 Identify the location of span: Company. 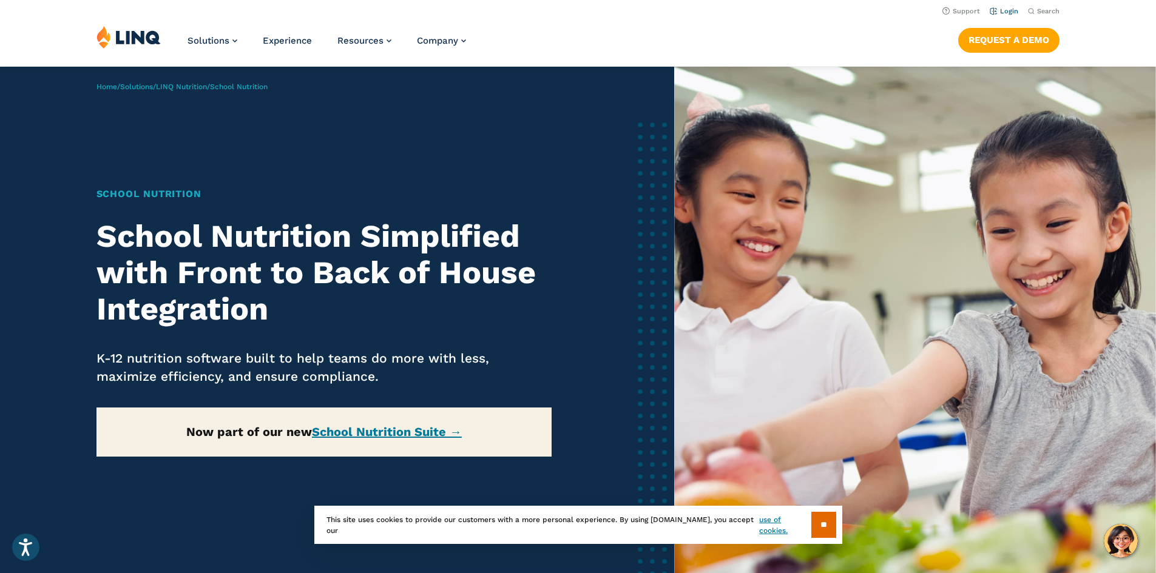
(437, 41).